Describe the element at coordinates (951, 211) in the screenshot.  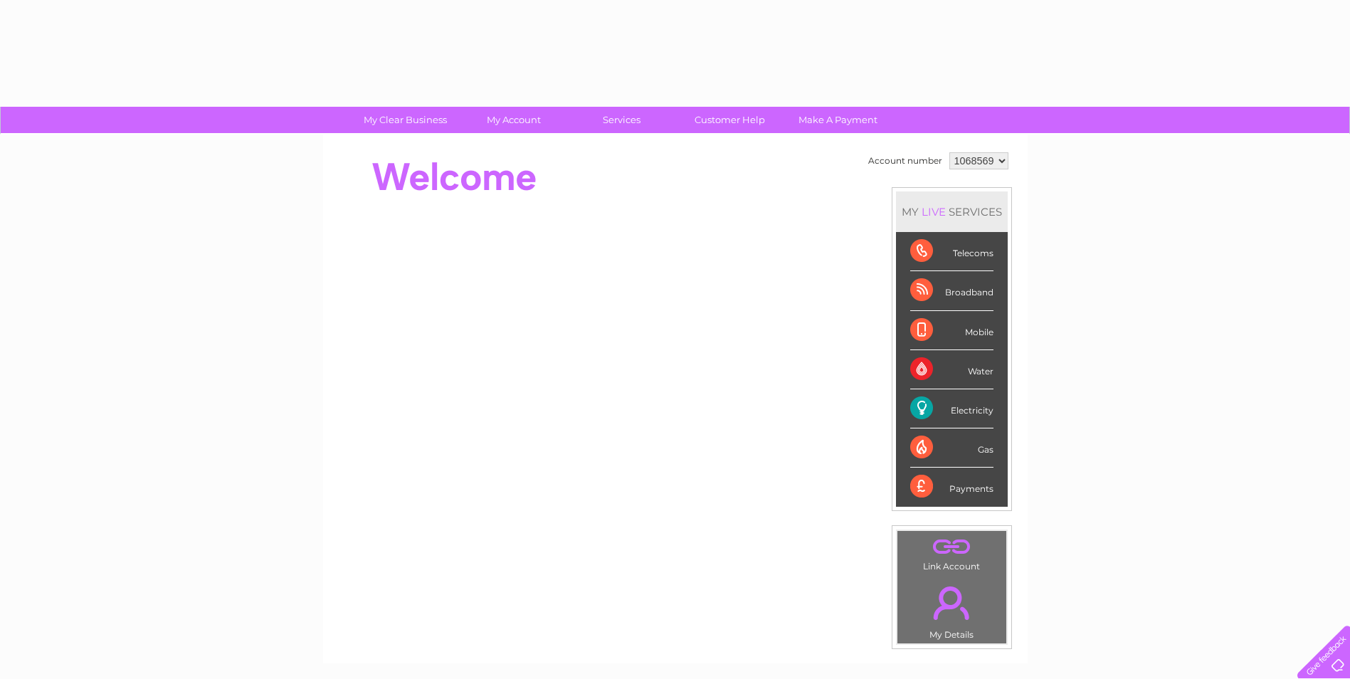
I see `div: MY SERVICES` at that location.